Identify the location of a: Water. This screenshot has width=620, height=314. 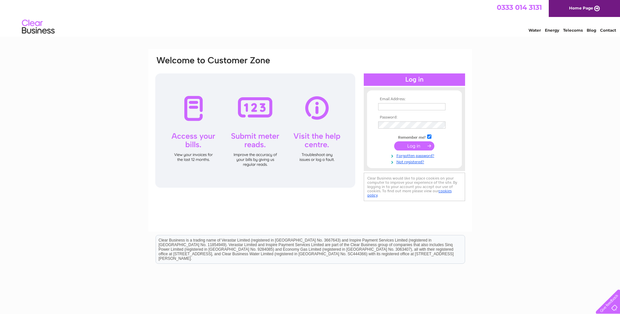
(535, 30).